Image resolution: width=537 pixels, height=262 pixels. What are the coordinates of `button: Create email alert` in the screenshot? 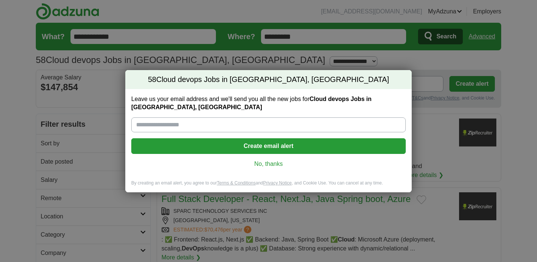 It's located at (269, 146).